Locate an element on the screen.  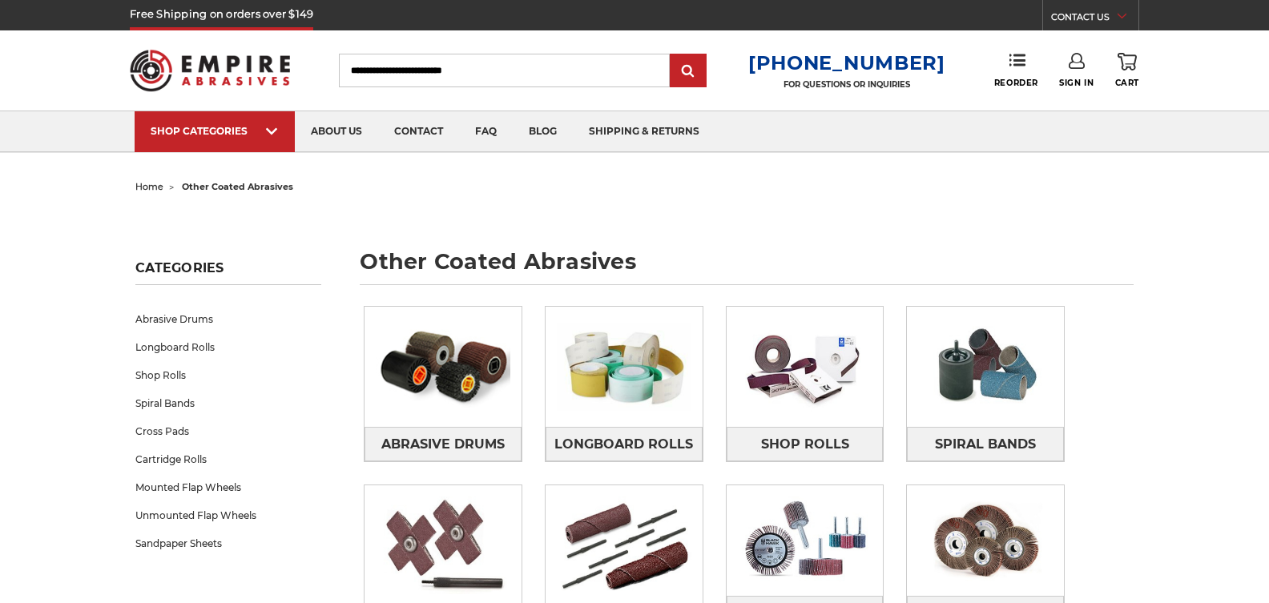
img: Mounted Flap Wheels is located at coordinates (805, 541).